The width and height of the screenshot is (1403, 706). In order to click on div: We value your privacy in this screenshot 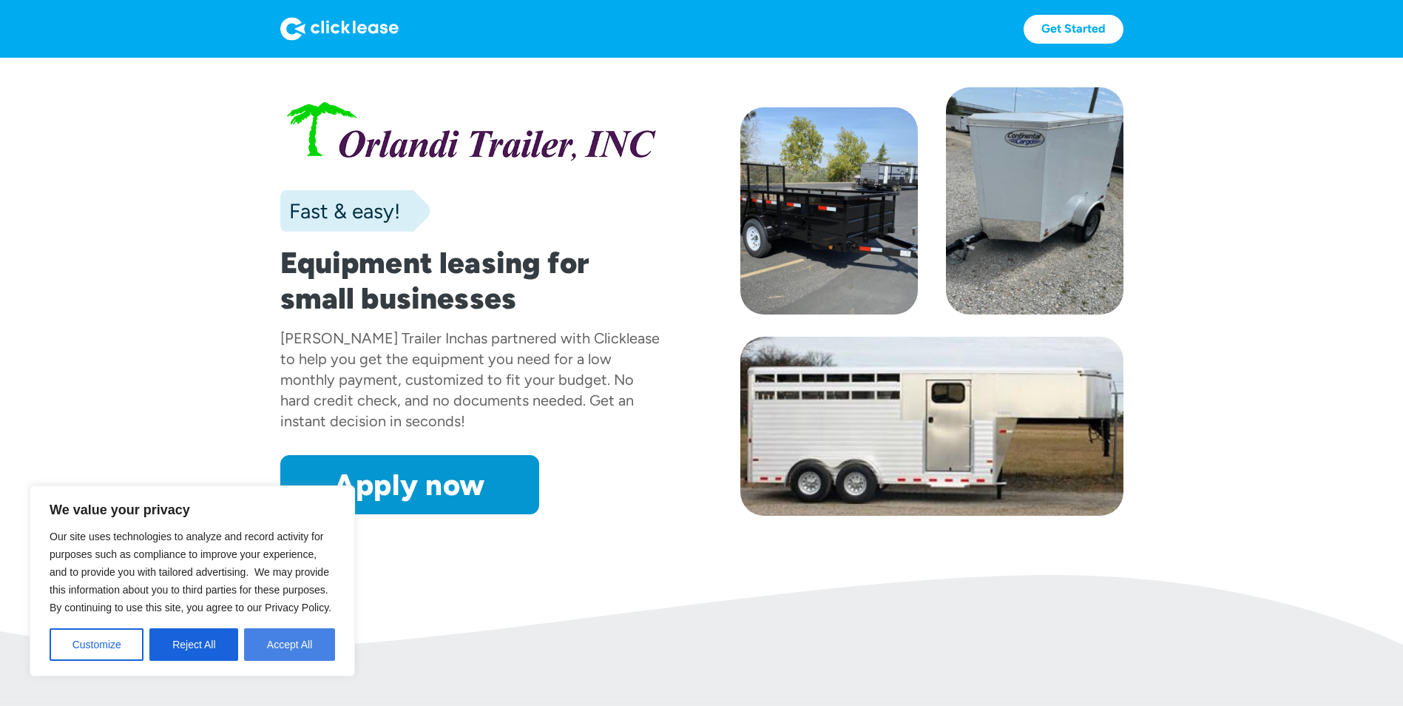, I will do `click(192, 581)`.